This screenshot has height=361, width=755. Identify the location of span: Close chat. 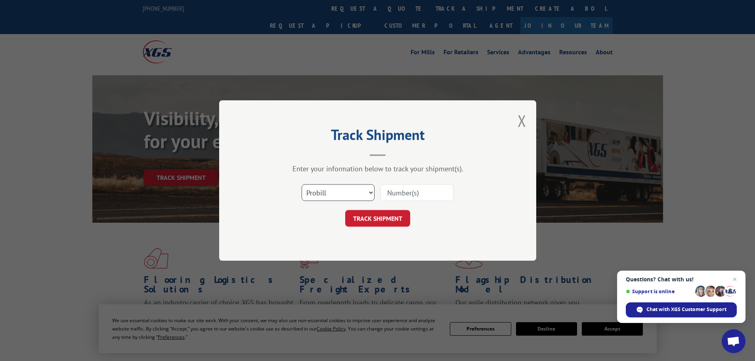
(734, 279).